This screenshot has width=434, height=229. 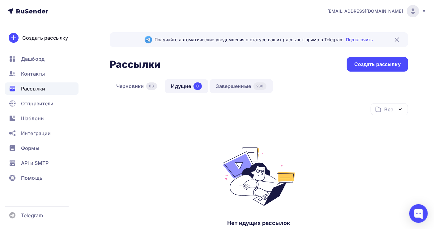 I want to click on span: Получайте автоматические уведомления о статусе ваших рассылок прямо в Telegram., so click(x=264, y=40).